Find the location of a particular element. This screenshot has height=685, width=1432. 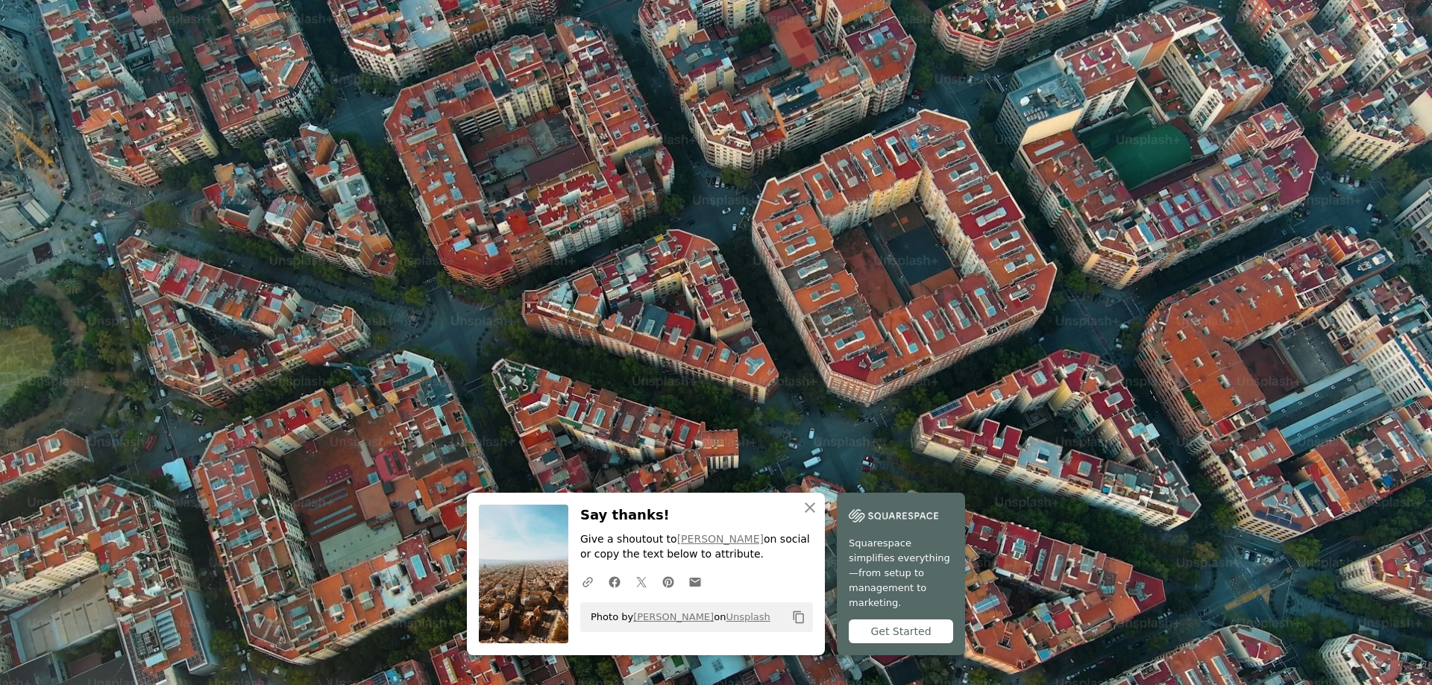

a: Squarespace simplifies everything—from setup to management to marketing.Get Started is located at coordinates (901, 574).